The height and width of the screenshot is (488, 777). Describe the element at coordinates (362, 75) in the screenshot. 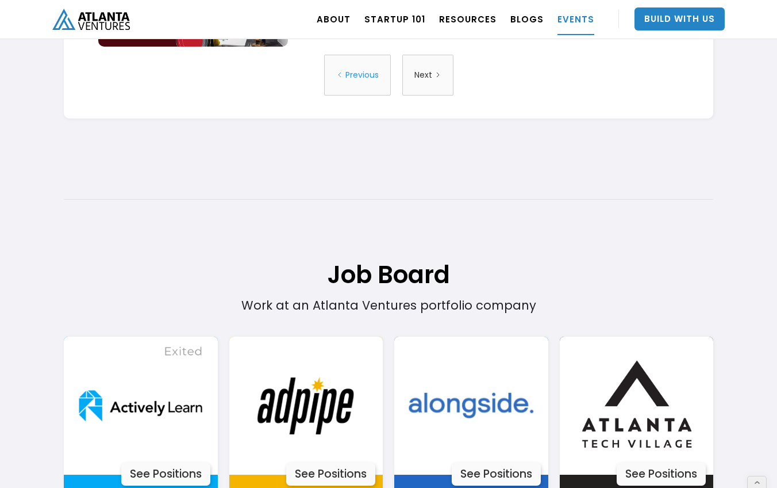

I see `div: Previous` at that location.